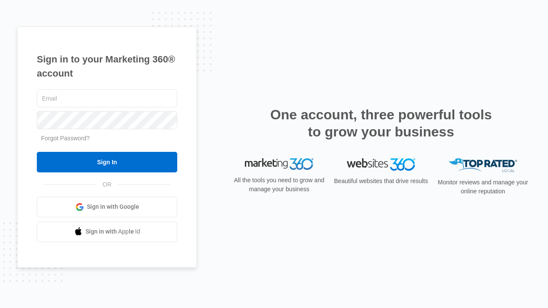 Image resolution: width=548 pixels, height=308 pixels. Describe the element at coordinates (107, 66) in the screenshot. I see `h1: Sign in to your Marketing 360® account` at that location.